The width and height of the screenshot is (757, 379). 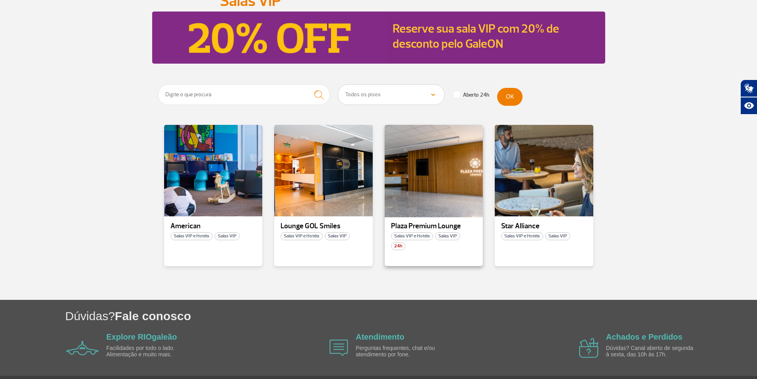 What do you see at coordinates (644, 336) in the screenshot?
I see `a: Achados e Perdidos` at bounding box center [644, 336].